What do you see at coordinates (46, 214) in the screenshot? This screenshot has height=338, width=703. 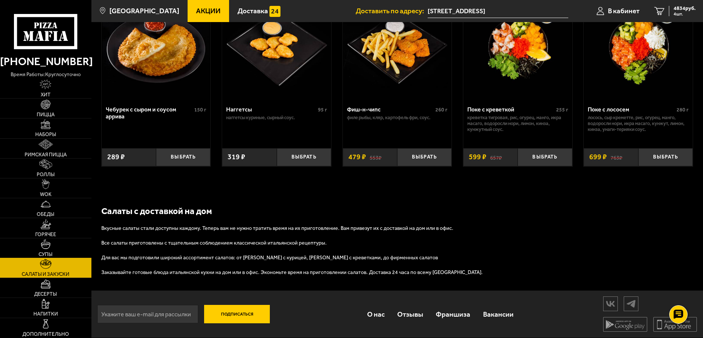 I see `span: Обеды` at bounding box center [46, 214].